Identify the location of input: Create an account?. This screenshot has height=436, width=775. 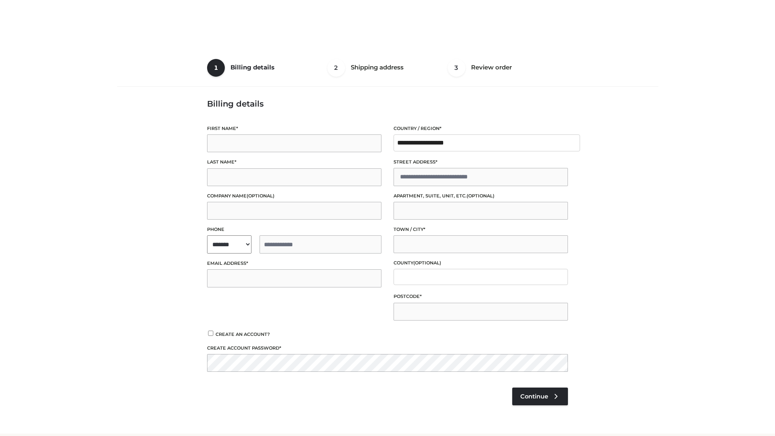
(211, 333).